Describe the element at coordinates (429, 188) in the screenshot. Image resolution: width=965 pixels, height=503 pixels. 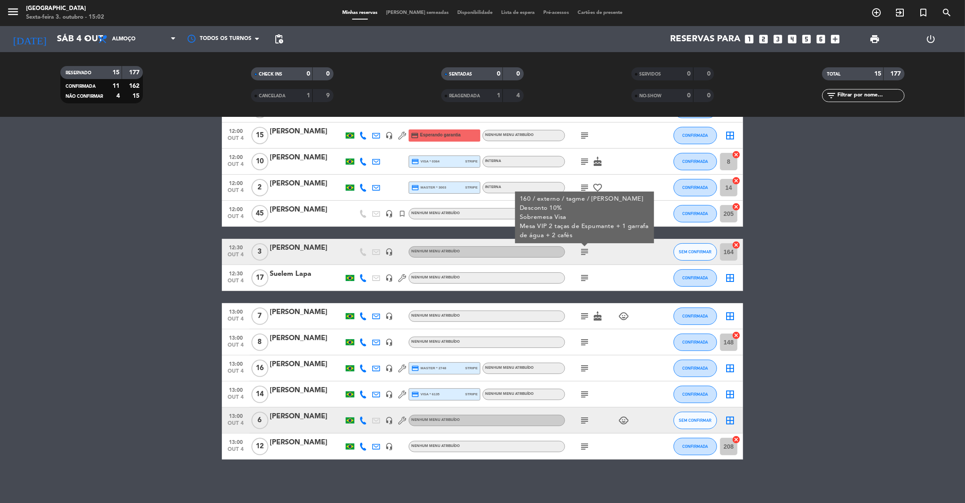
I see `span: master * 3003` at that location.